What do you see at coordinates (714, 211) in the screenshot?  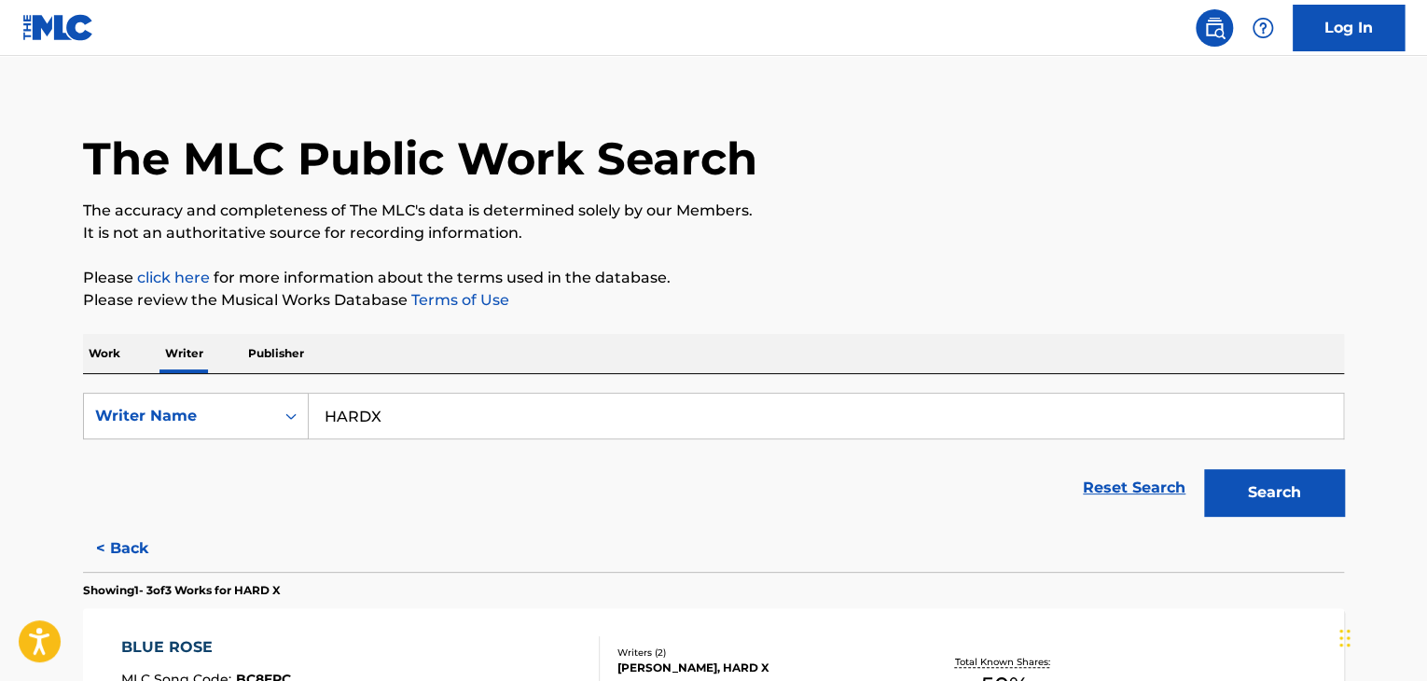 I see `p: The accuracy and completeness of The MLC's data is determined solely by our Members.` at bounding box center [714, 211].